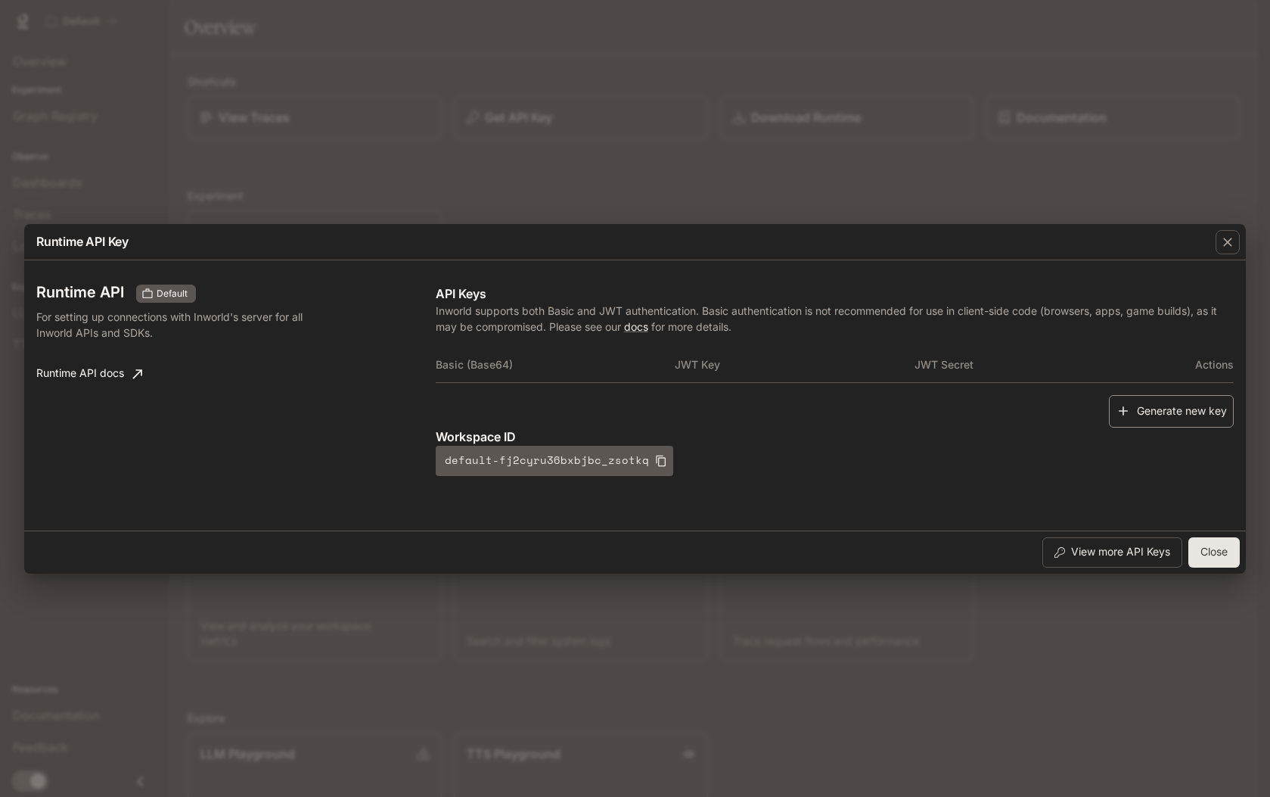  I want to click on p: API Keys, so click(834, 294).